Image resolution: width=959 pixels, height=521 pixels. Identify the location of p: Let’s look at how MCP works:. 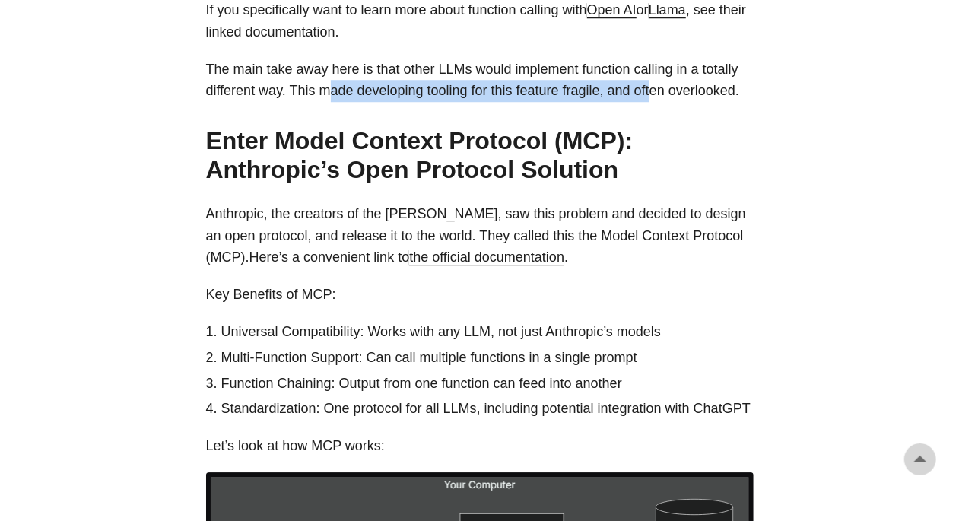
(480, 445).